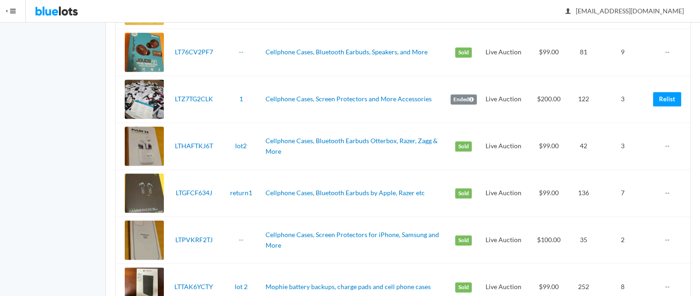 The width and height of the screenshot is (700, 296). Describe the element at coordinates (464, 99) in the screenshot. I see `label: Ended` at that location.